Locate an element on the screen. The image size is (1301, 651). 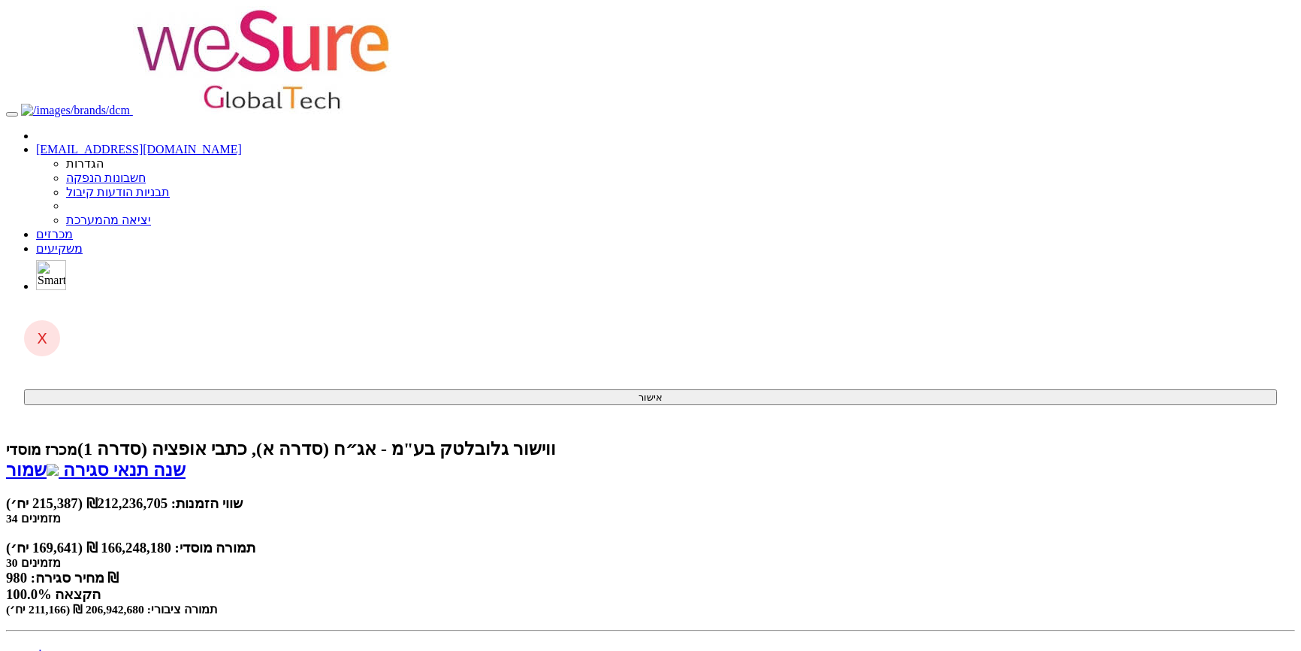
span: X is located at coordinates (42, 338).